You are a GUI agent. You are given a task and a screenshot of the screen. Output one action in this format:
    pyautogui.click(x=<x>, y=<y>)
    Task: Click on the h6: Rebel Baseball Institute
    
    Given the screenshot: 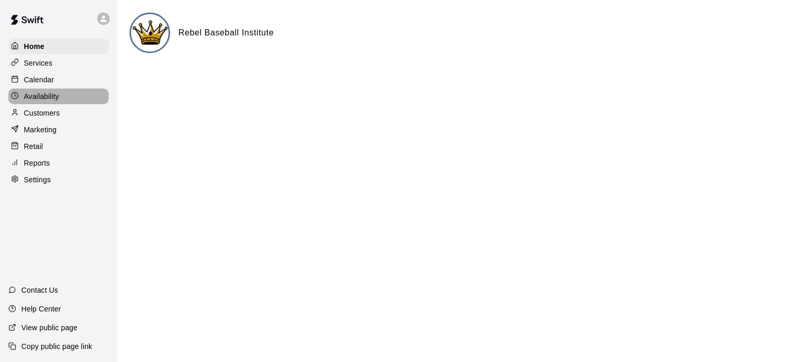 What is the action you would take?
    pyautogui.click(x=226, y=33)
    